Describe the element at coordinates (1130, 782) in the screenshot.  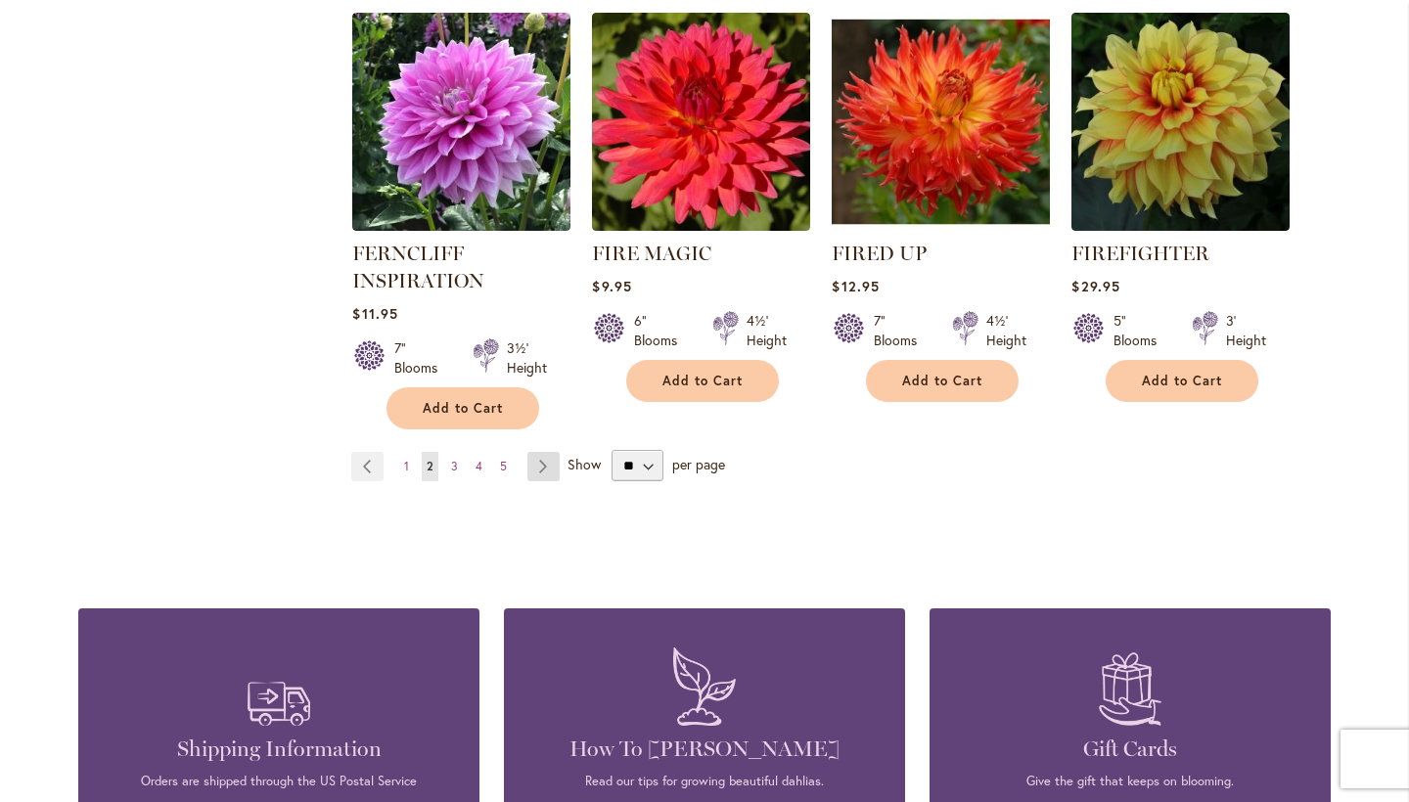
I see `p: Give the gift that keeps on blooming.` at that location.